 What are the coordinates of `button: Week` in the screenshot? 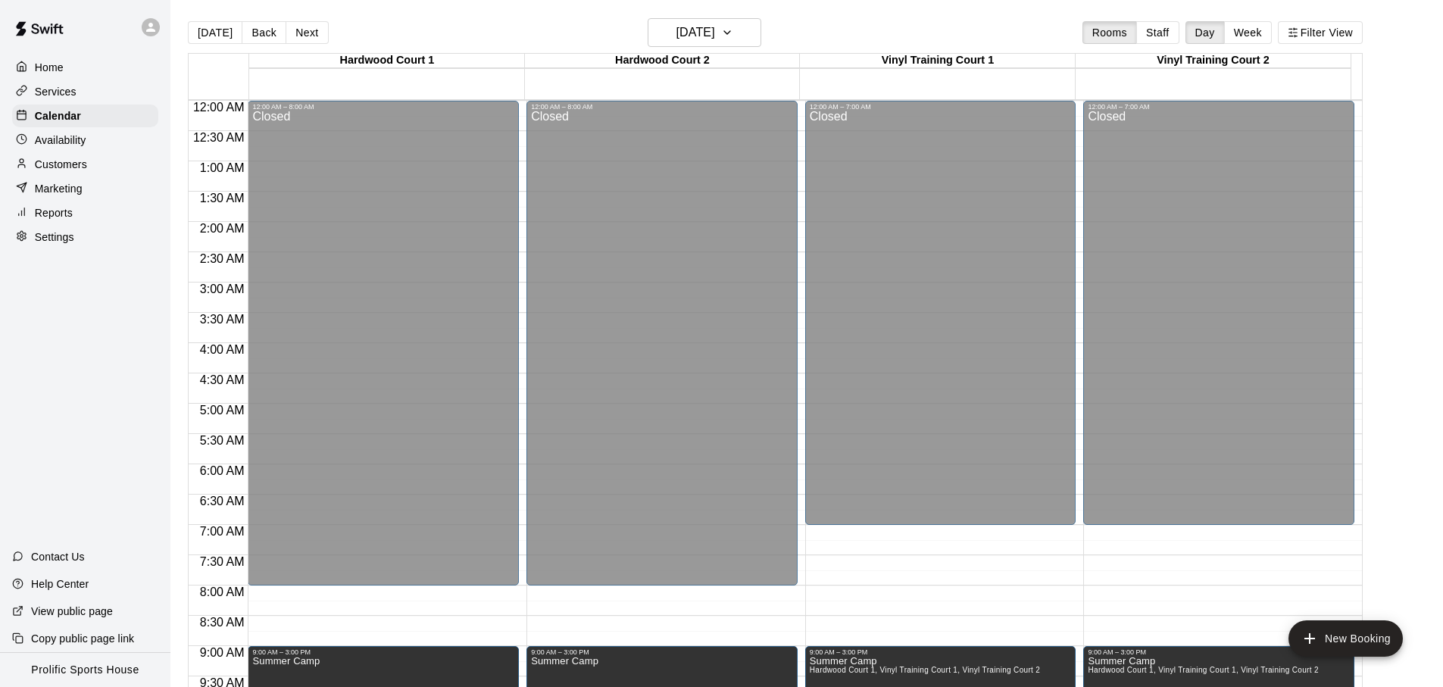 It's located at (1248, 33).